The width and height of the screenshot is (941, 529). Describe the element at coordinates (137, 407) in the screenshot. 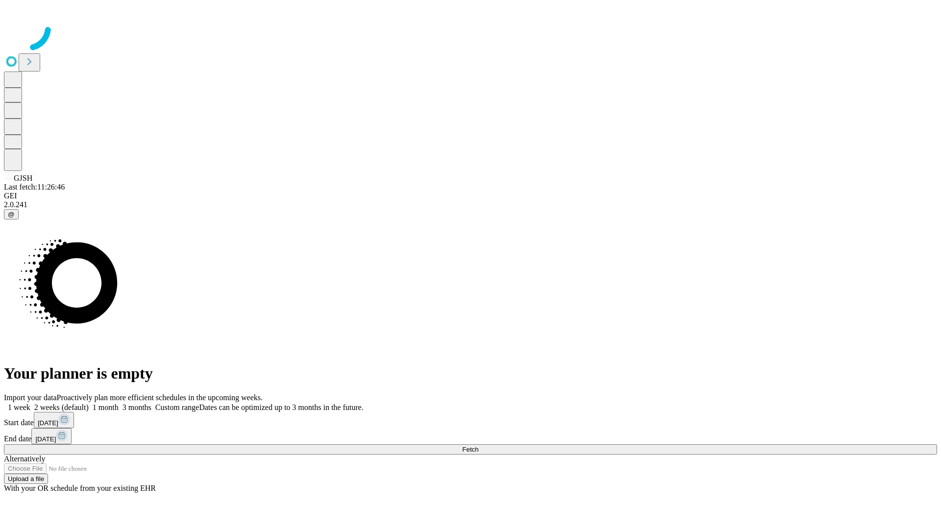

I see `span: 3 months` at that location.